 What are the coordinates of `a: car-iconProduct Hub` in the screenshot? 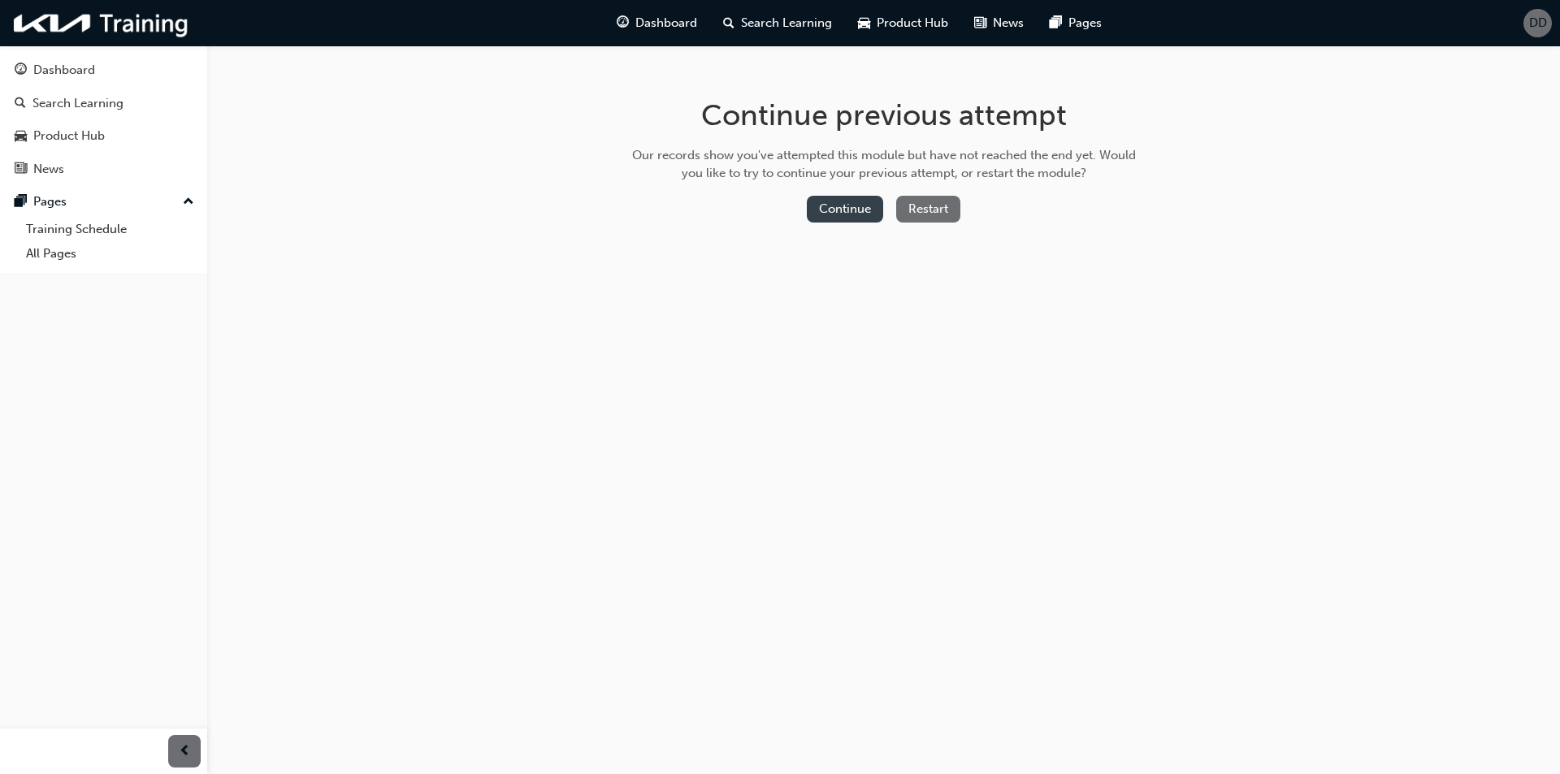 It's located at (903, 23).